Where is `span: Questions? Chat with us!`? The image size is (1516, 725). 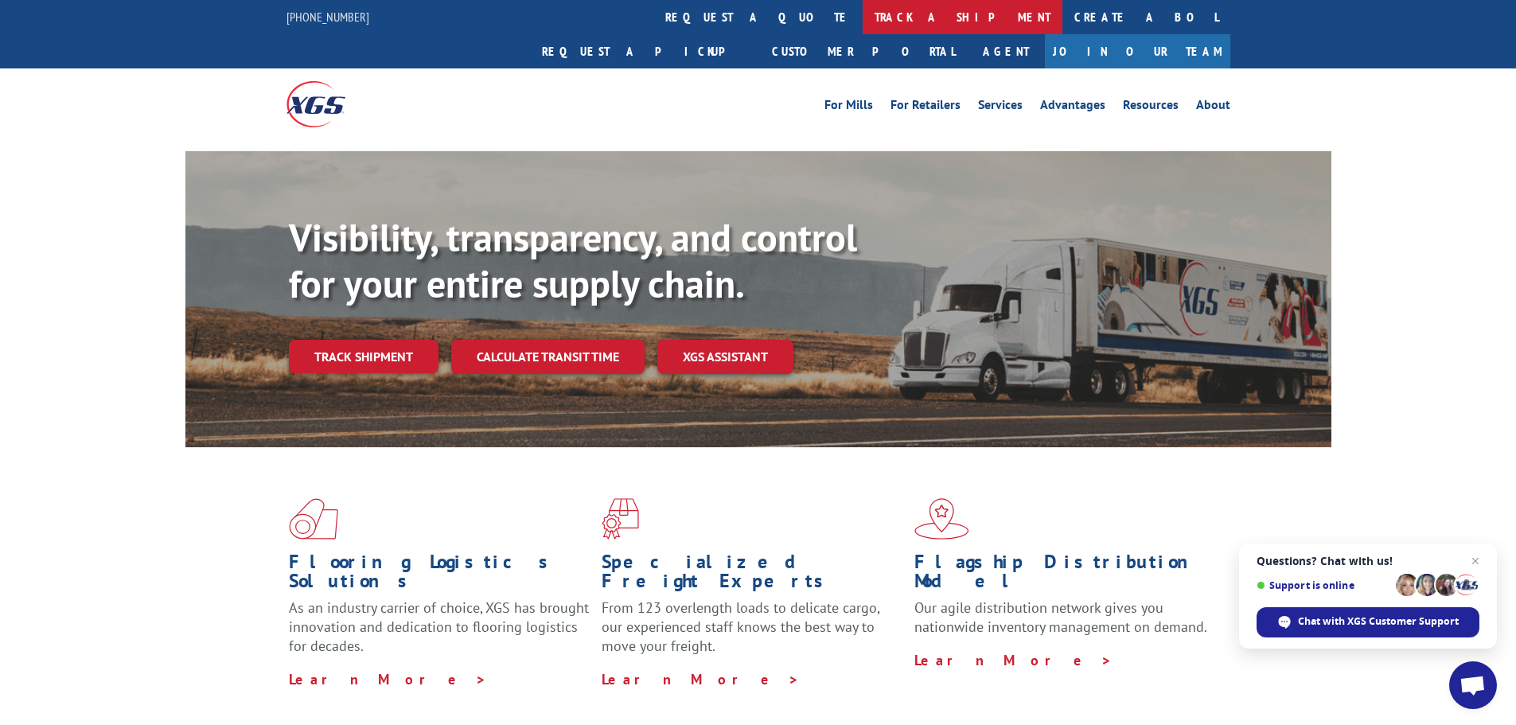 span: Questions? Chat with us! is located at coordinates (1368, 561).